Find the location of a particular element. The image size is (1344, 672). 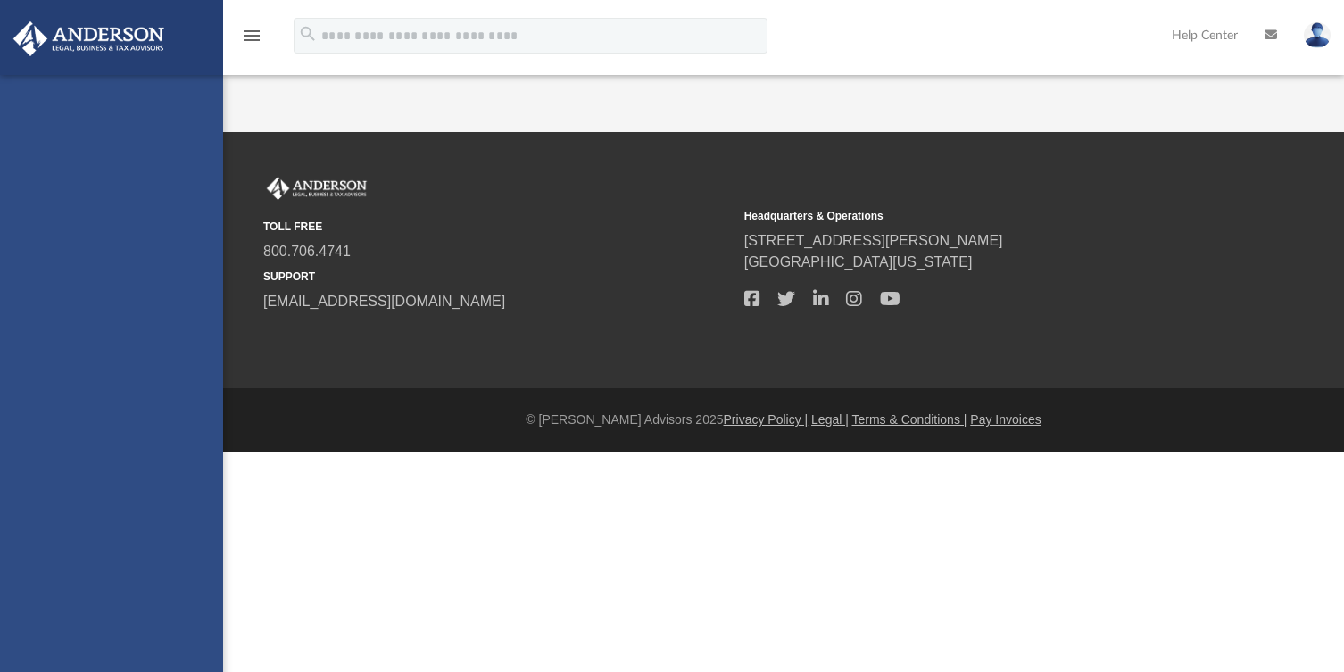

img: User Pic is located at coordinates (1317, 35).